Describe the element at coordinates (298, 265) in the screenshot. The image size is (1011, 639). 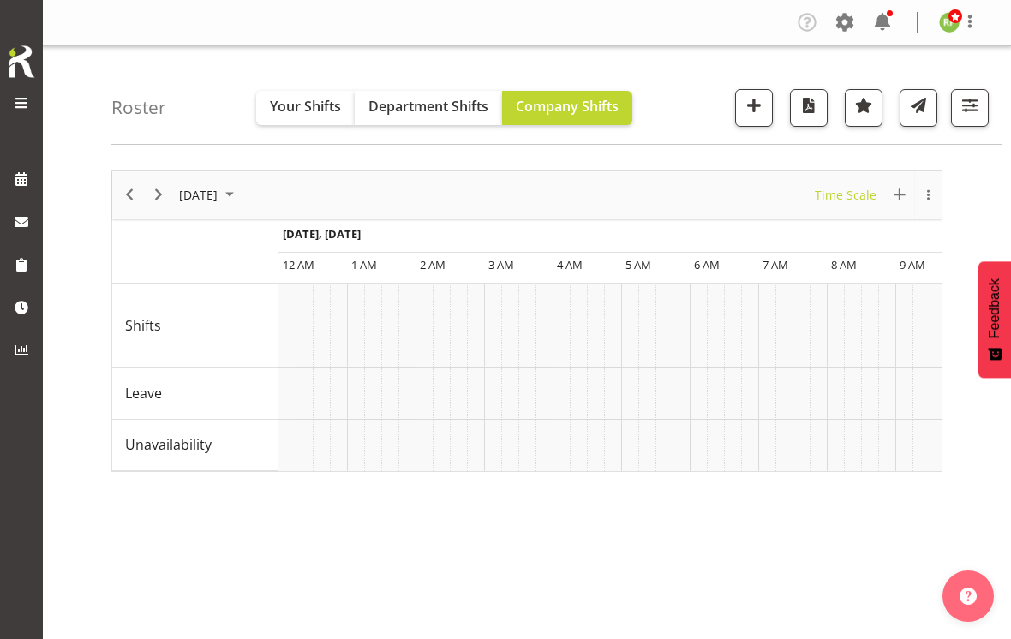
I see `span: 12 AM` at that location.